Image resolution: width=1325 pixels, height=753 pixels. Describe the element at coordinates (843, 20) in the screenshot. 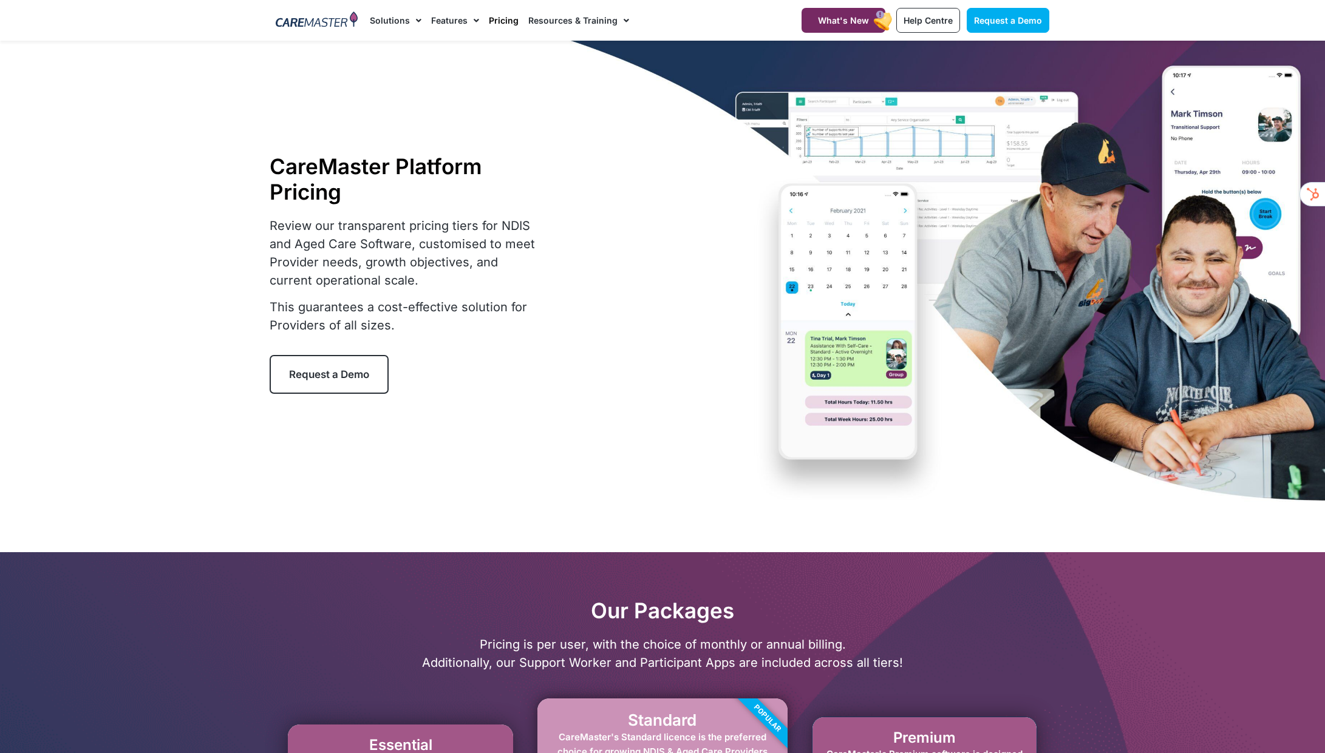

I see `a: What's New` at that location.